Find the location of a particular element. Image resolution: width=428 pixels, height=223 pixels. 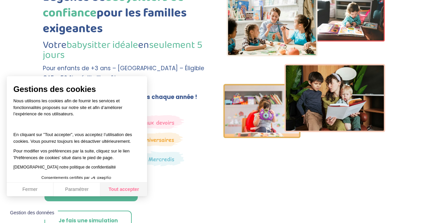

img: weekends is located at coordinates (153, 122).